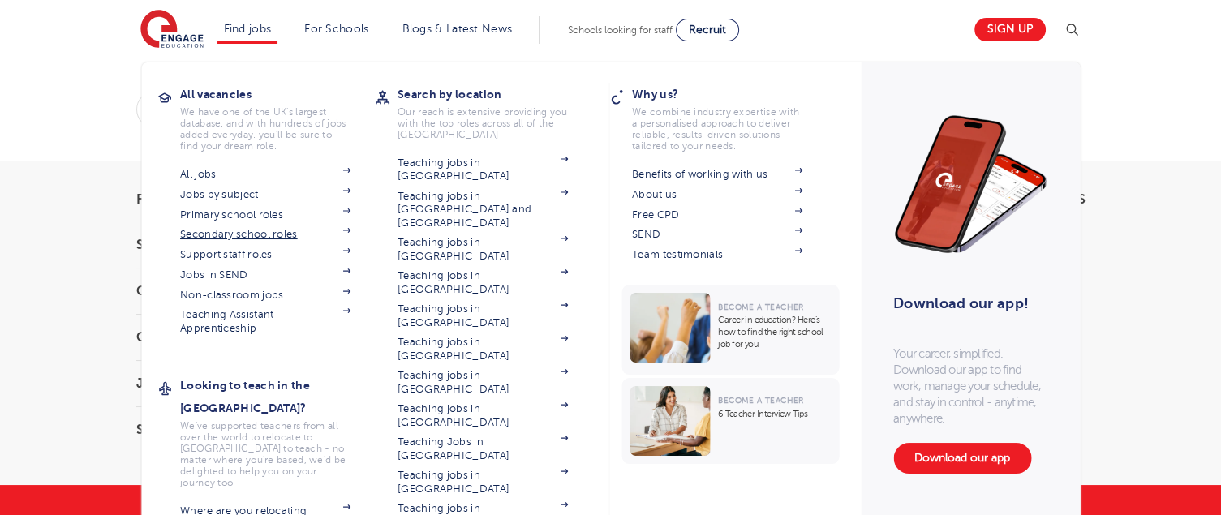  What do you see at coordinates (172, 30) in the screenshot?
I see `img: Engage Education` at bounding box center [172, 30].